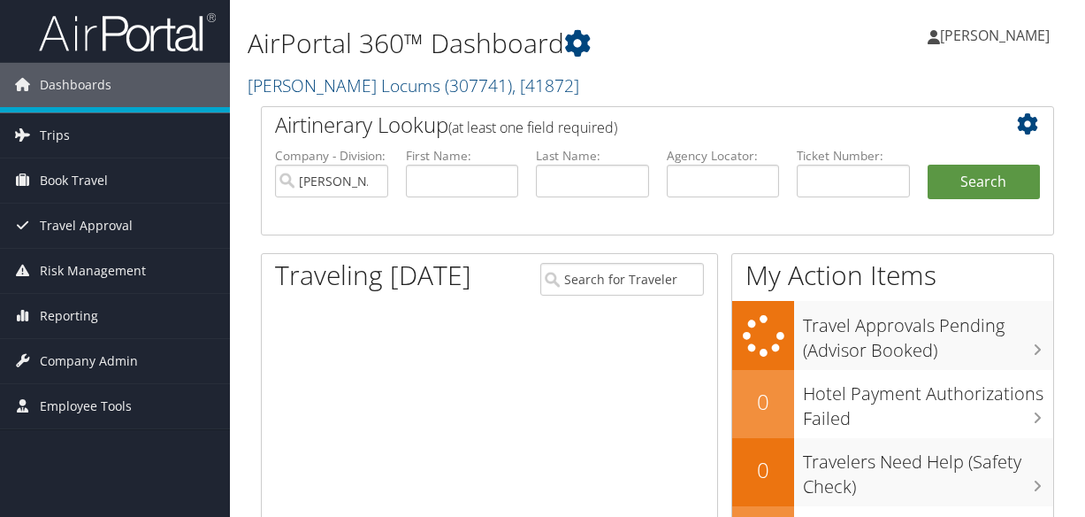 This screenshot has height=517, width=1085. Describe the element at coordinates (86, 406) in the screenshot. I see `span: Employee Tools` at that location.